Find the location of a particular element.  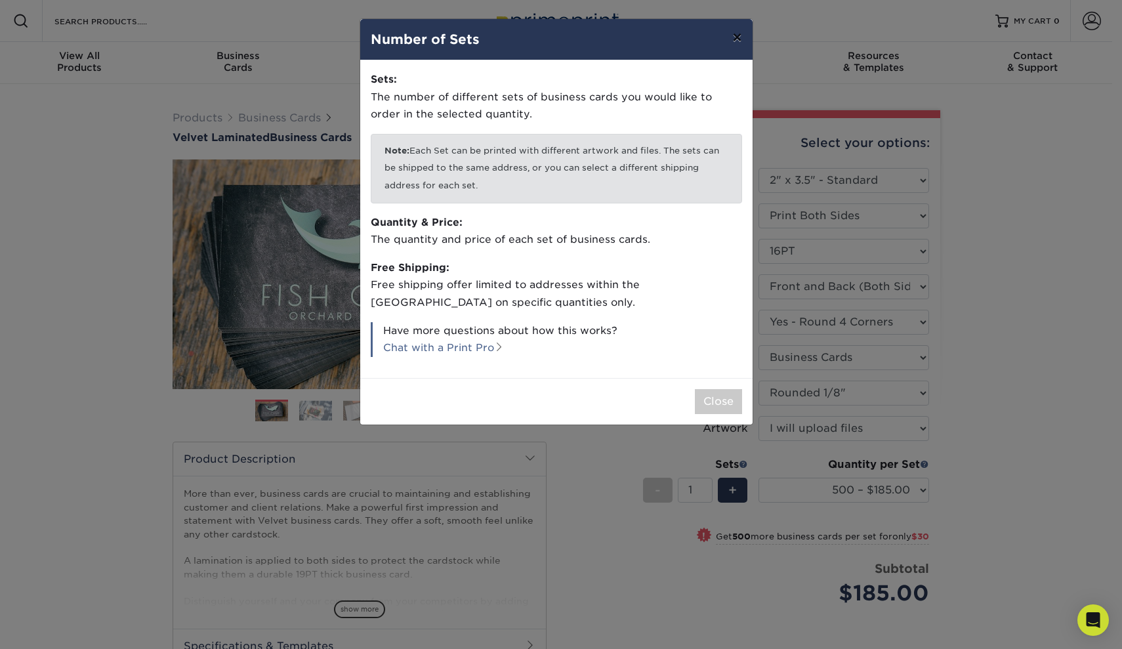

button: Close is located at coordinates (718, 402).